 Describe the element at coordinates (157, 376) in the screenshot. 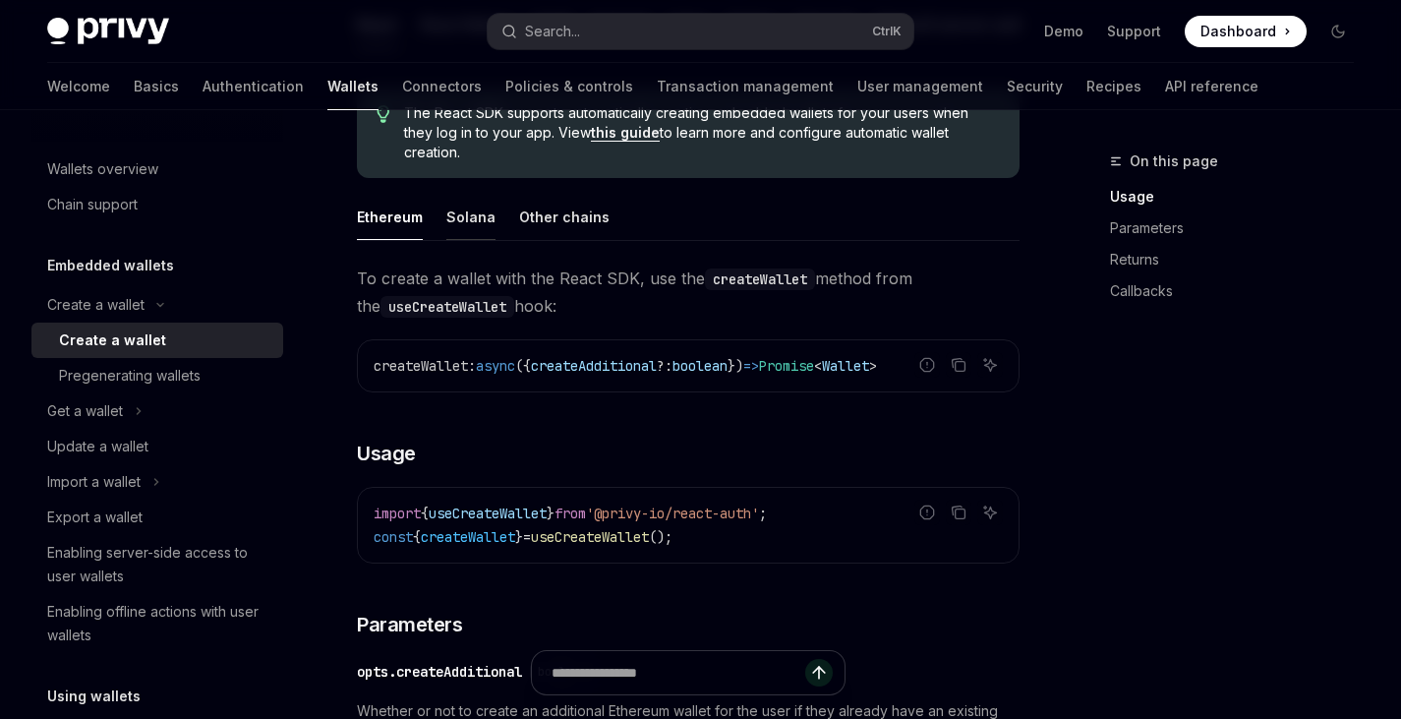

I see `a: Pregenerating wallets` at that location.